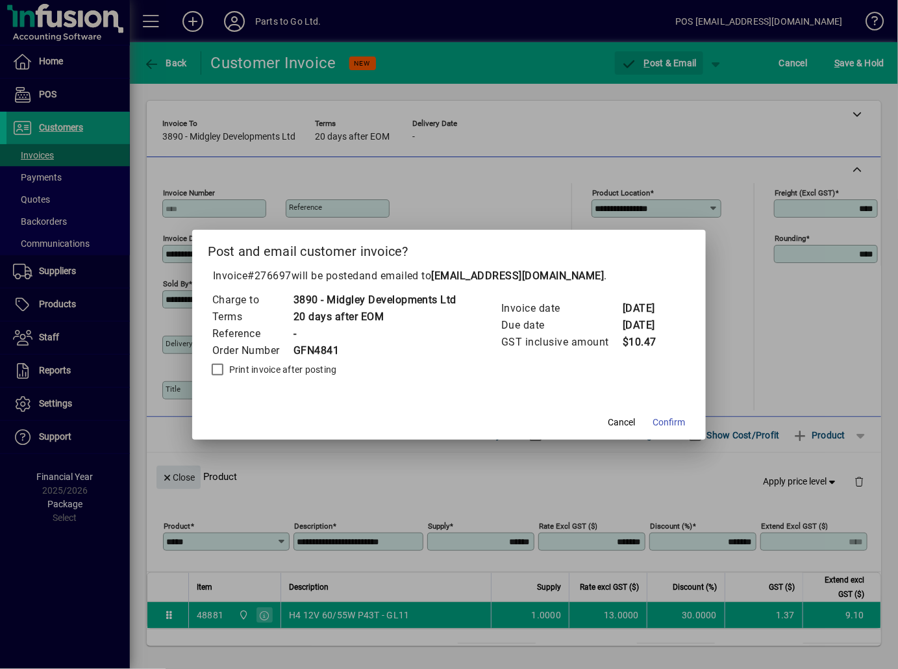  What do you see at coordinates (252, 351) in the screenshot?
I see `td: Order Number` at bounding box center [252, 351].